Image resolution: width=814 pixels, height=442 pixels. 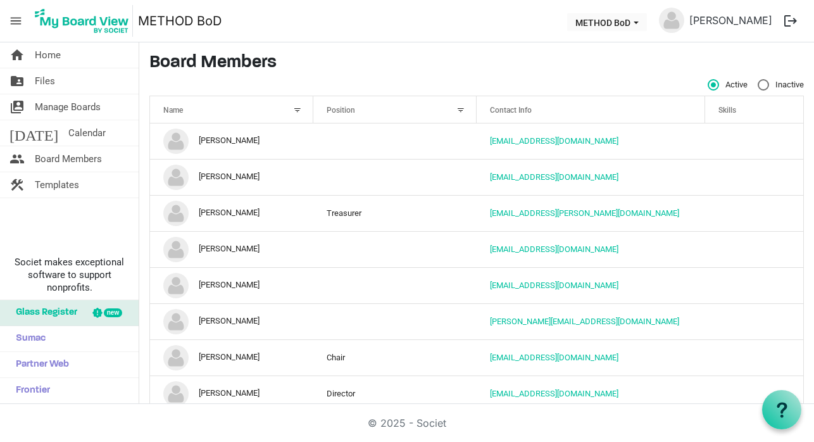 What do you see at coordinates (590, 249) in the screenshot?
I see `td: gisellekliu.gkl@gmail.com is template cell column header Contact Info` at bounding box center [590, 249].